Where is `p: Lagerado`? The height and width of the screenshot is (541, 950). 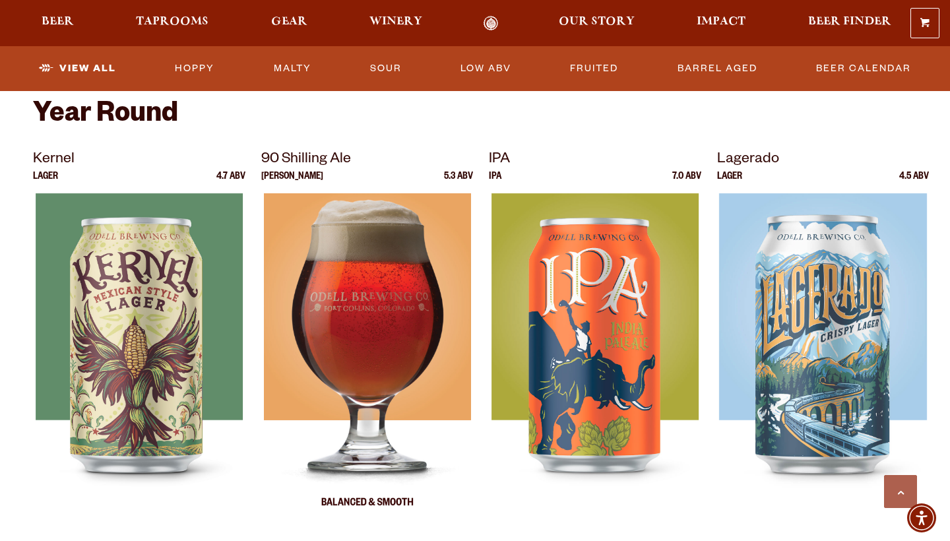 p: Lagerado is located at coordinates (824, 160).